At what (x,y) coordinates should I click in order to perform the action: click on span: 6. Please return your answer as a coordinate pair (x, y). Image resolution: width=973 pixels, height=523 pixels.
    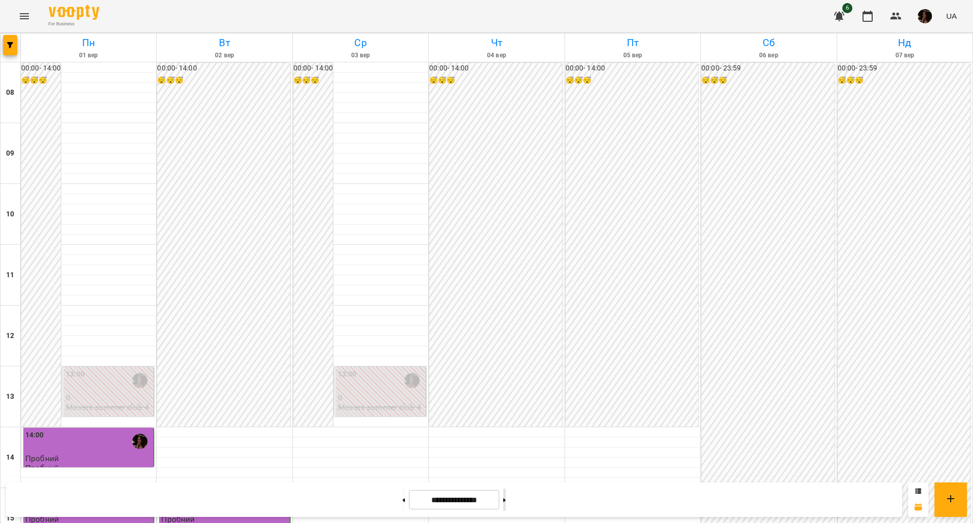
    Looking at the image, I should click on (847, 8).